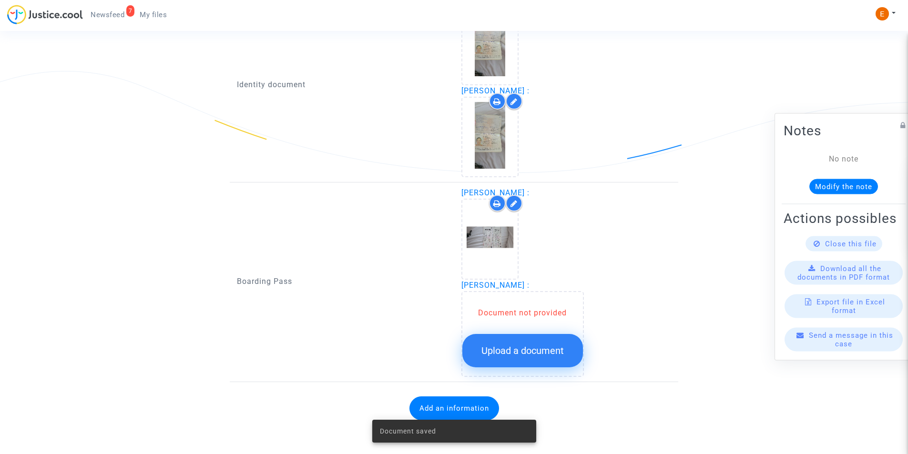 The width and height of the screenshot is (908, 454). Describe the element at coordinates (45, 14) in the screenshot. I see `img: jc-logo.svg` at that location.